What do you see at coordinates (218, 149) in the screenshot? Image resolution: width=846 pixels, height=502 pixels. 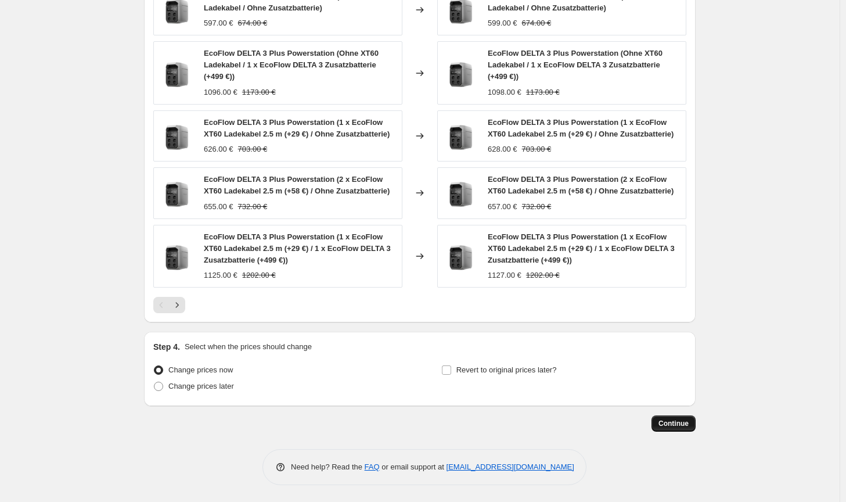 I see `div: 626.00 €` at bounding box center [218, 149].